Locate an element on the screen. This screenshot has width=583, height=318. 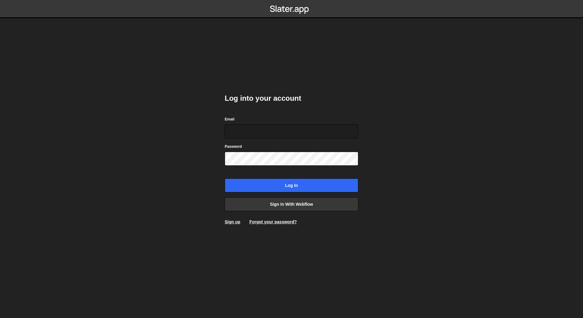
h2: Log into your account is located at coordinates (291, 98).